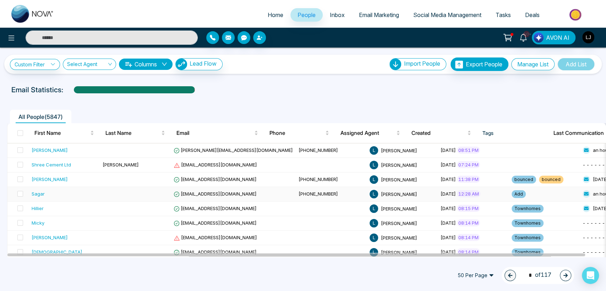 The height and width of the screenshot is (291, 606). What do you see at coordinates (479, 64) in the screenshot?
I see `button: Export People` at bounding box center [479, 64].